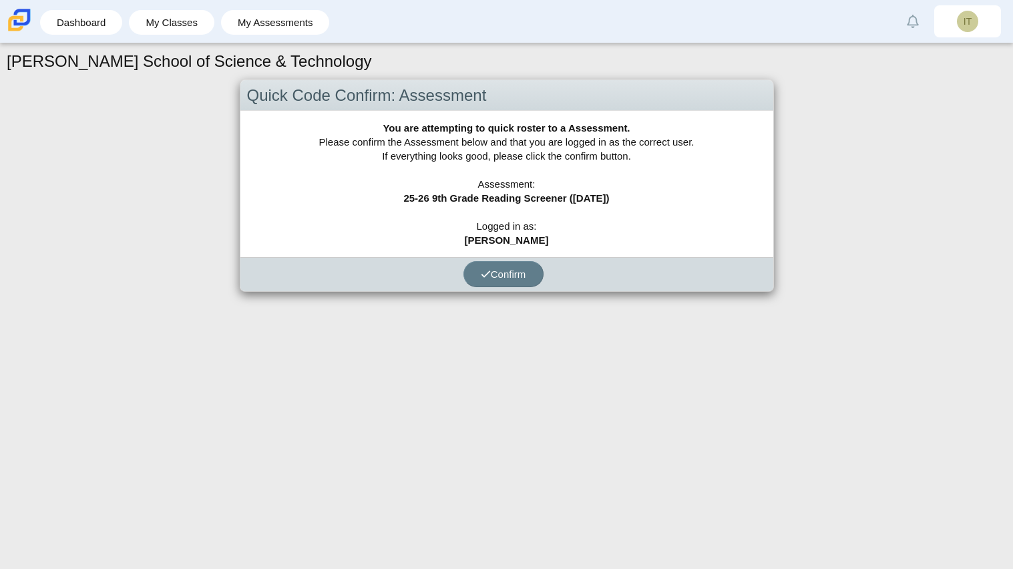 The image size is (1013, 569). What do you see at coordinates (503, 274) in the screenshot?
I see `span: Confirm` at bounding box center [503, 274].